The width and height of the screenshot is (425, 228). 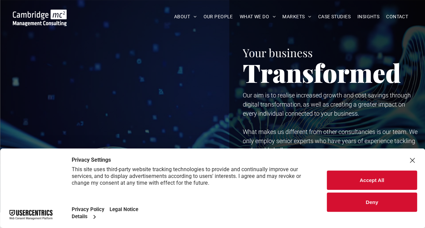 I want to click on span: Your business, so click(x=278, y=52).